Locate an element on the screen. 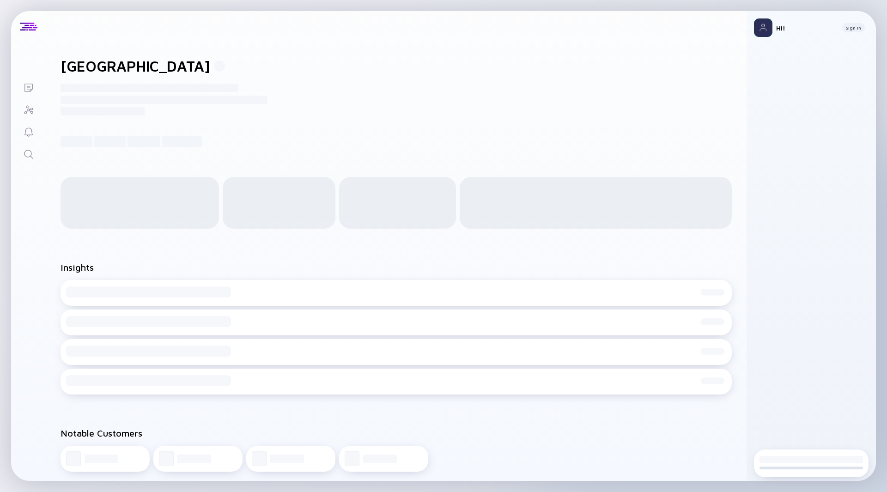 The width and height of the screenshot is (887, 492). img: Profile Picture is located at coordinates (763, 28).